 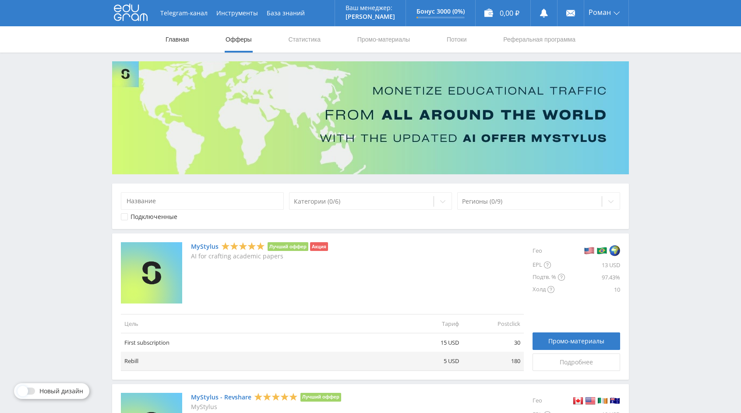 What do you see at coordinates (154, 217) in the screenshot?
I see `div: Подключенные` at bounding box center [154, 217].